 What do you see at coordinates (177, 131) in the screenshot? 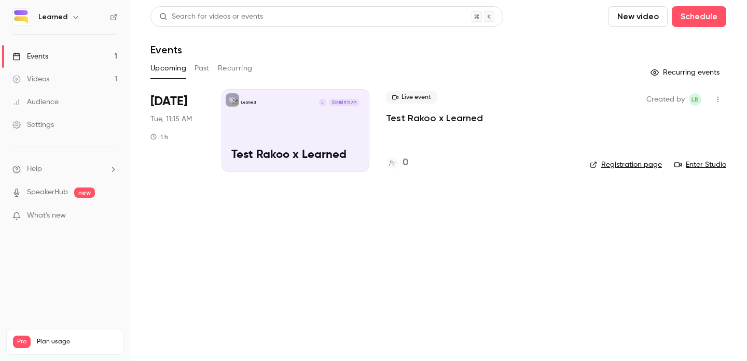
I see `div: Oct 7 Tue, 11:15 AM (Europe/Amsterdam)` at bounding box center [177, 131].